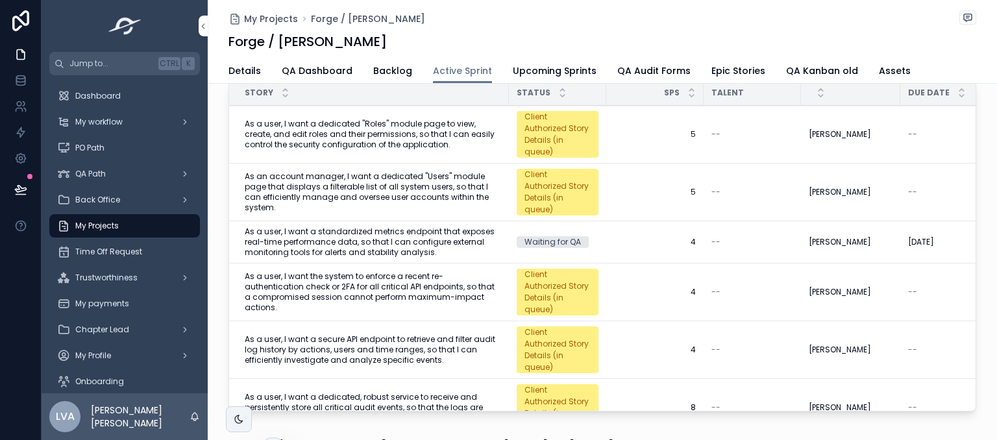 This screenshot has height=440, width=997. What do you see at coordinates (125, 122) in the screenshot?
I see `a: My workflow` at bounding box center [125, 122].